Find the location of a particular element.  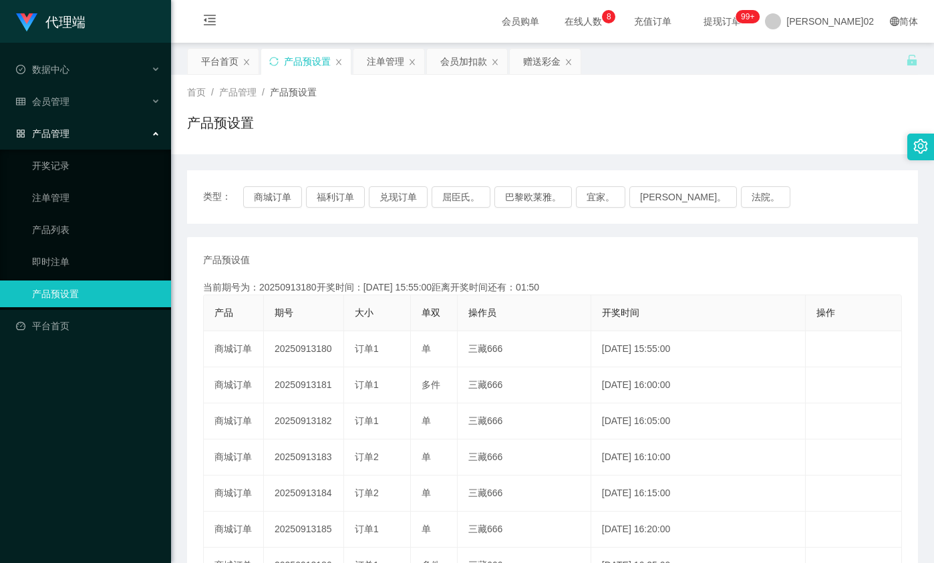

button: 兑现订单 is located at coordinates (398, 197).